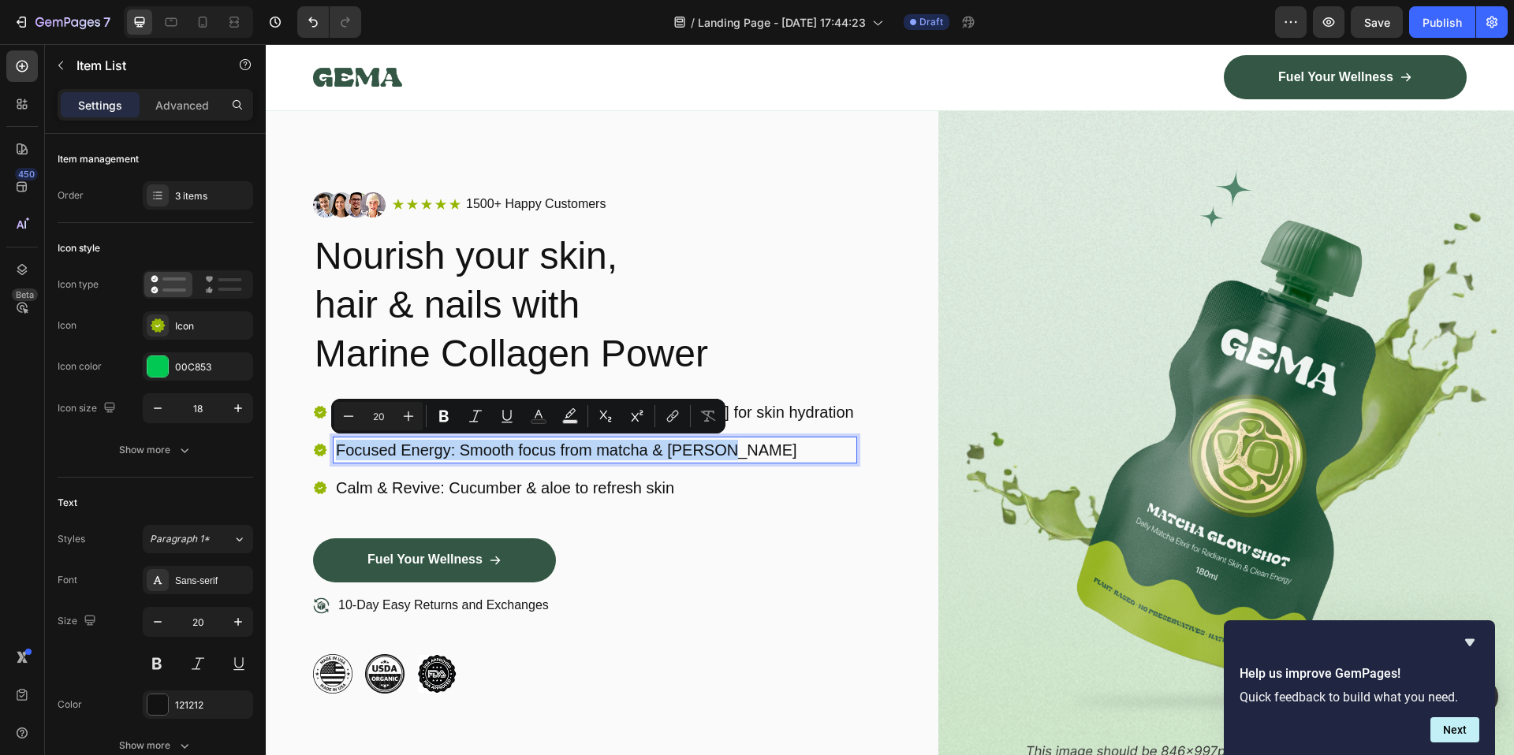 This screenshot has width=1514, height=755. Describe the element at coordinates (80, 367) in the screenshot. I see `div: Icon color` at that location.